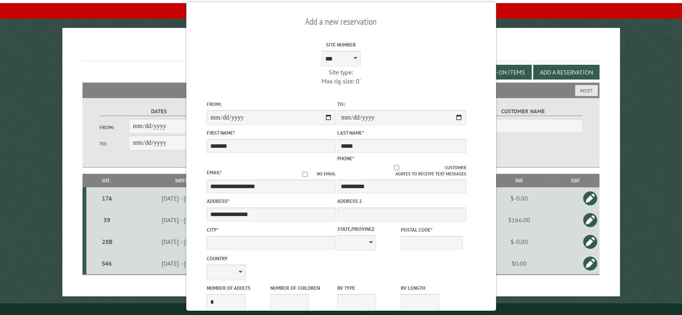 The image size is (682, 315). I want to click on th: Edit, so click(576, 180).